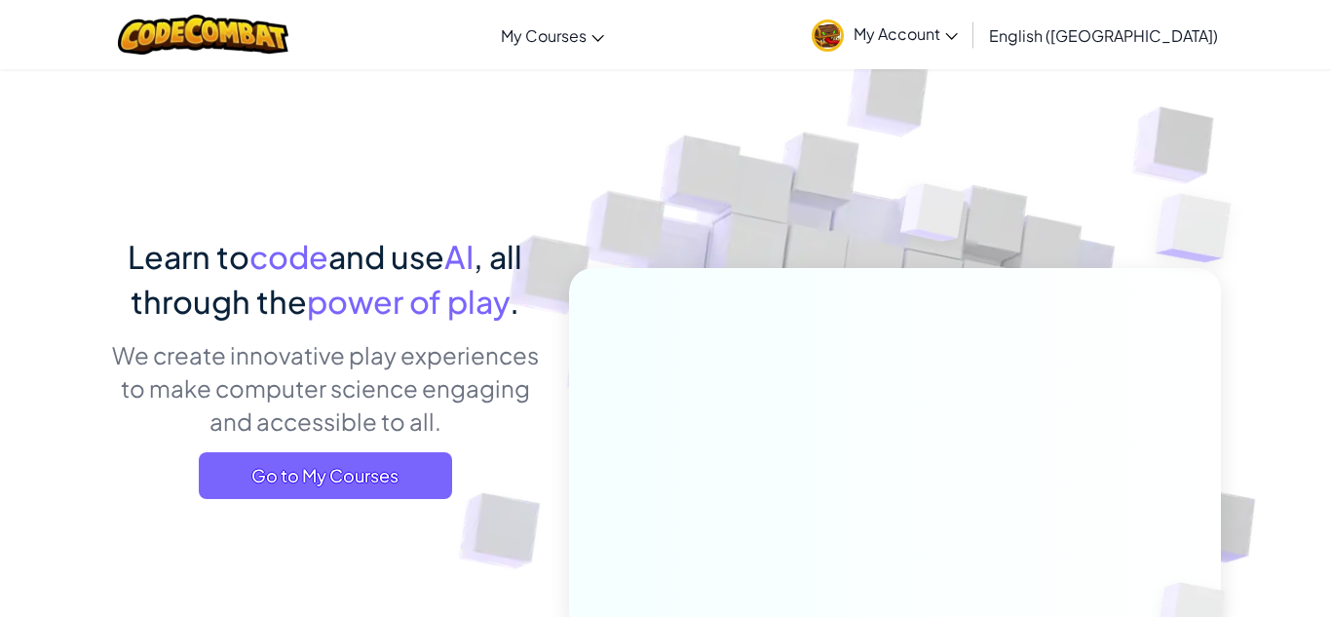  I want to click on img: avatar, so click(827, 35).